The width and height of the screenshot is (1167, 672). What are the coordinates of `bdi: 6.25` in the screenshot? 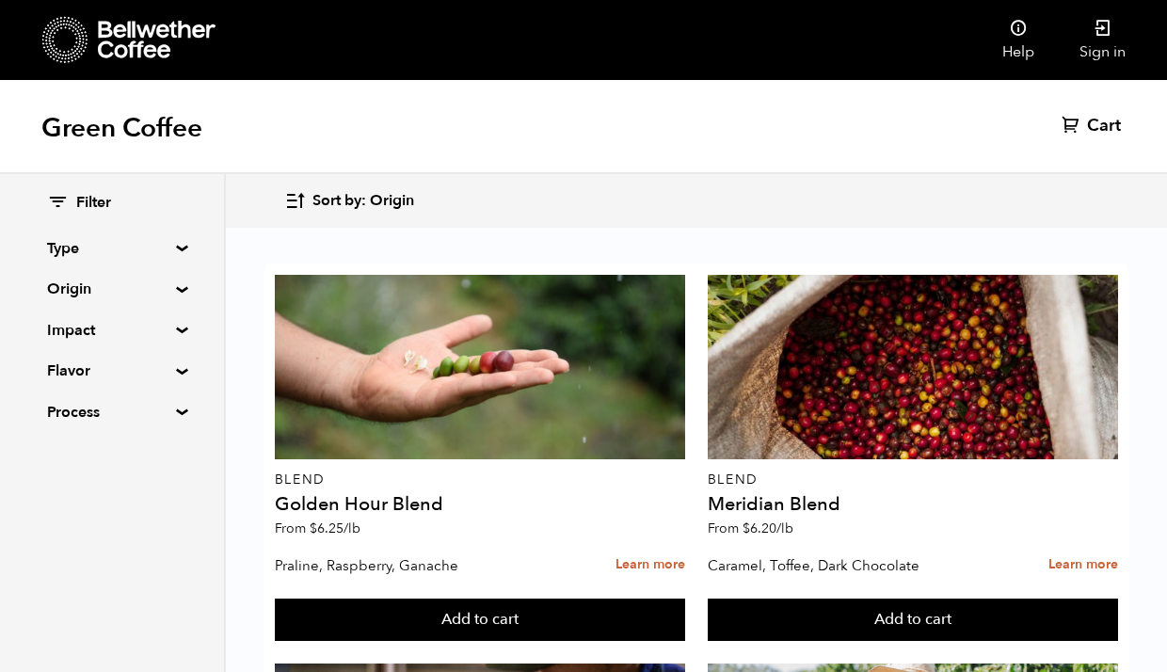 It's located at (335, 528).